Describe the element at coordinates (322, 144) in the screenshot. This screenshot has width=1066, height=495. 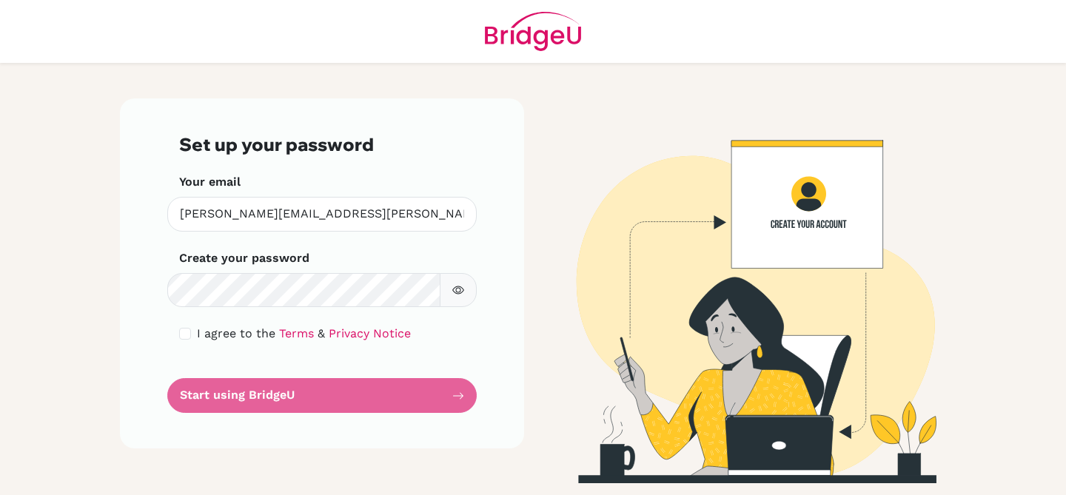
I see `h3: Set up your password` at that location.